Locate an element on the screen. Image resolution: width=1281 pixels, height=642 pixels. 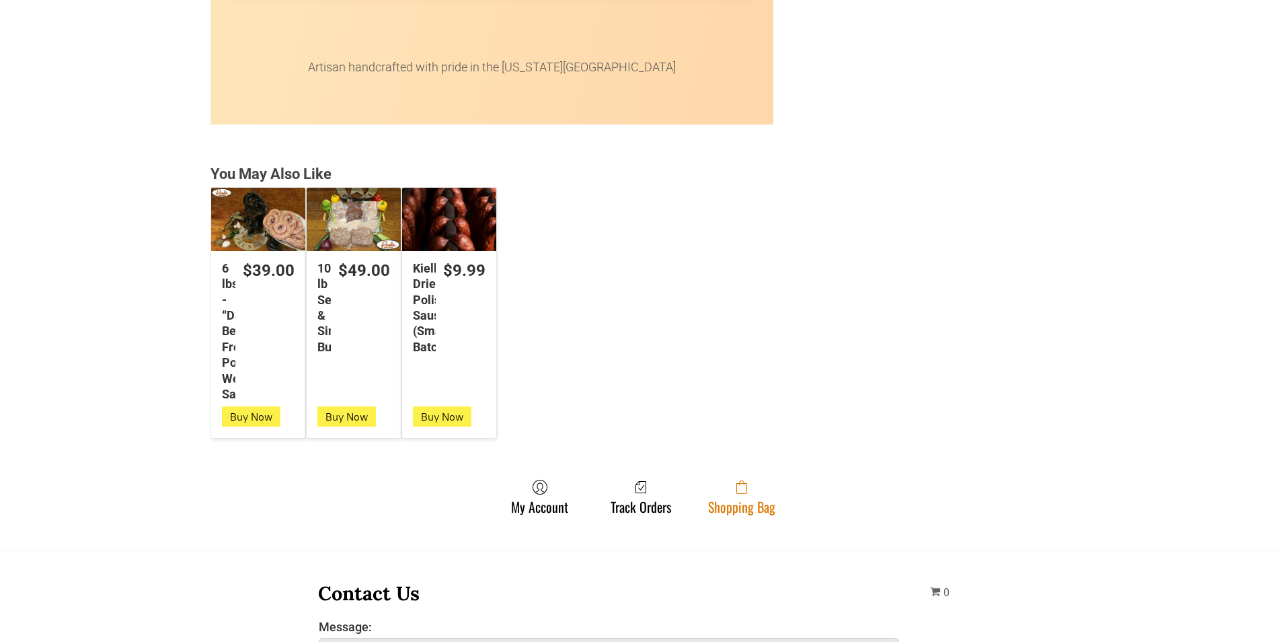
a: $49.0010 lb Seniors & Singles Bundles is located at coordinates (354, 307).